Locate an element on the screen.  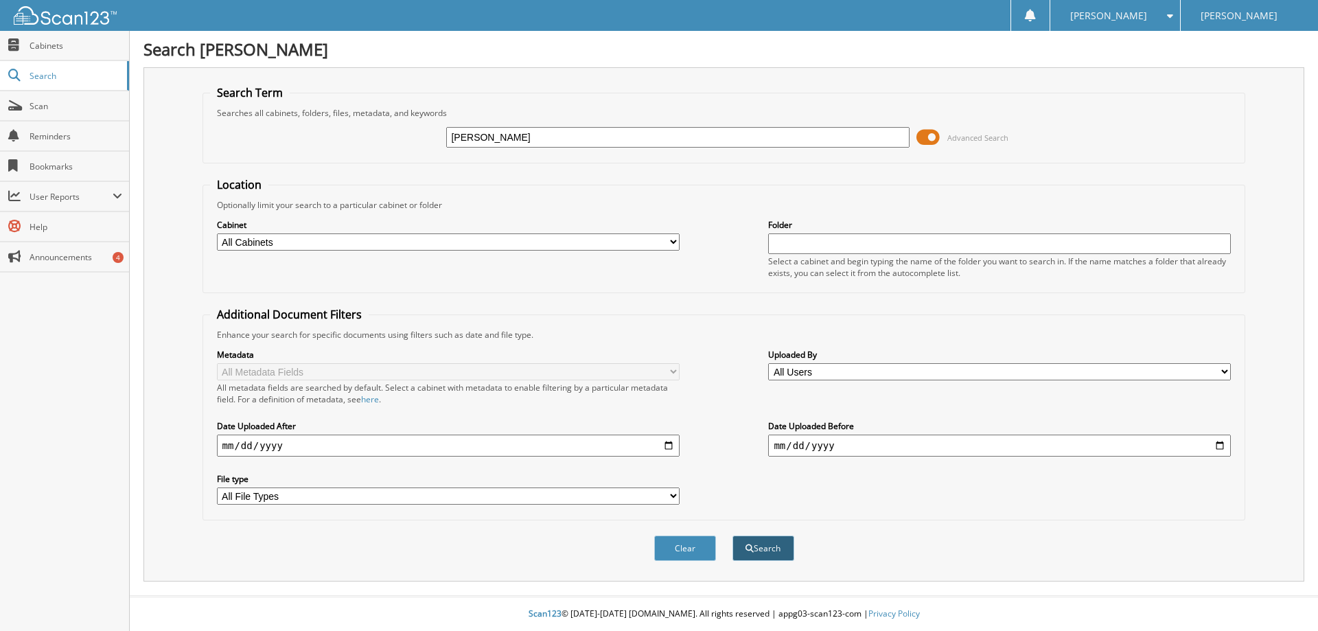
a: Privacy Policy is located at coordinates (894, 613).